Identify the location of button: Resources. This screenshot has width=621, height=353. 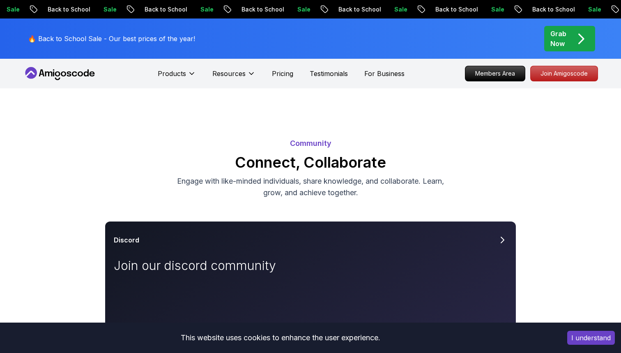
(234, 77).